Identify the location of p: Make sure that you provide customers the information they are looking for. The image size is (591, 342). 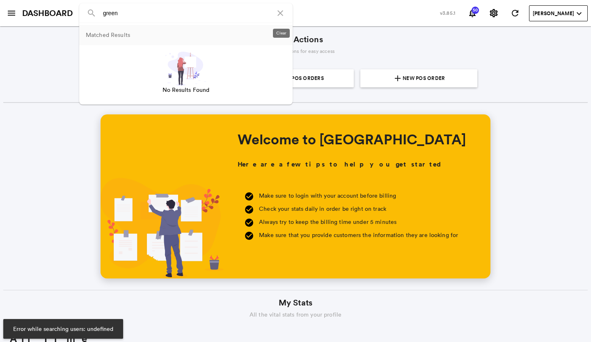
(358, 235).